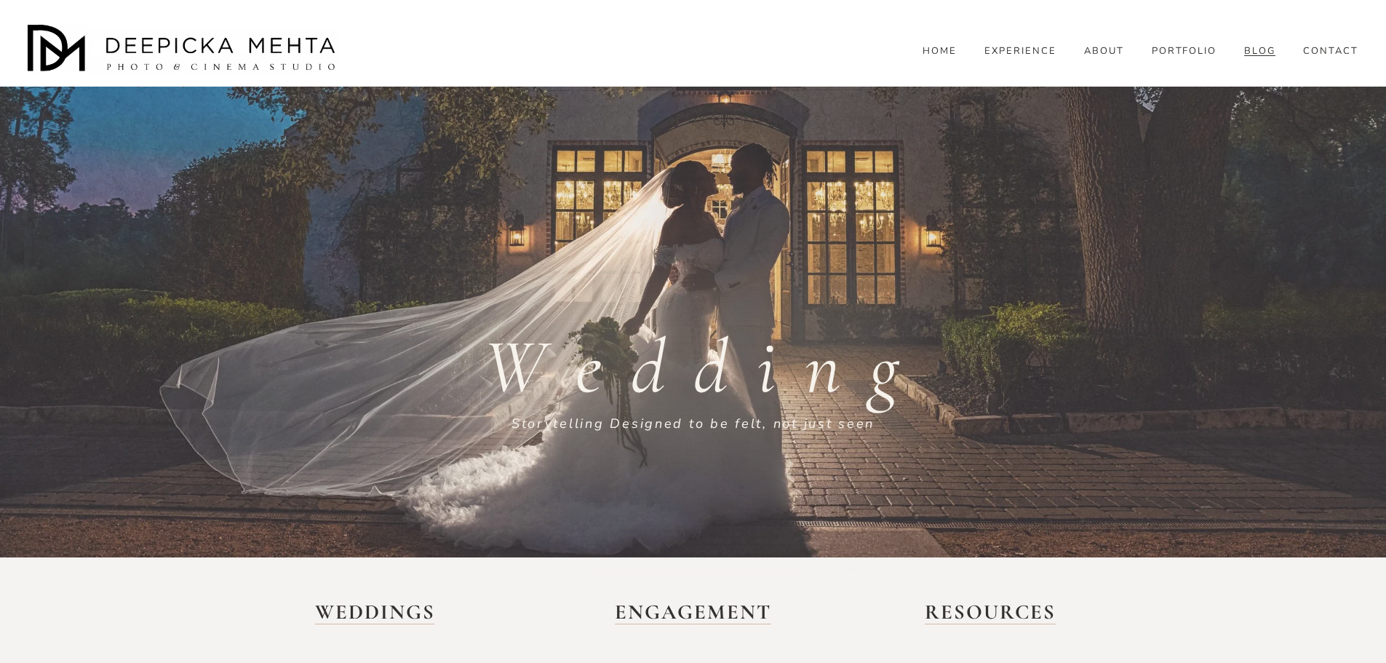 This screenshot has width=1386, height=663. What do you see at coordinates (990, 612) in the screenshot?
I see `a: RESOURCES` at bounding box center [990, 612].